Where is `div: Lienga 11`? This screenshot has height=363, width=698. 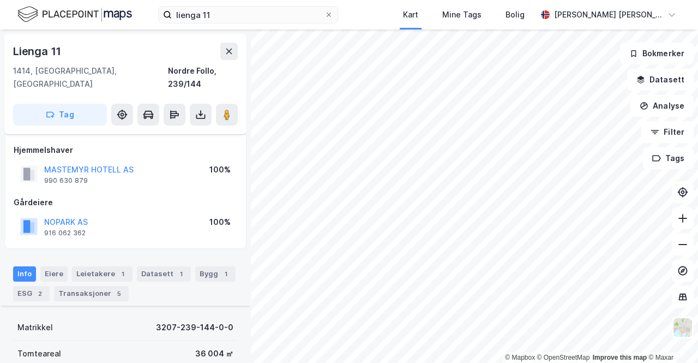 div: Lienga 11 is located at coordinates (38, 51).